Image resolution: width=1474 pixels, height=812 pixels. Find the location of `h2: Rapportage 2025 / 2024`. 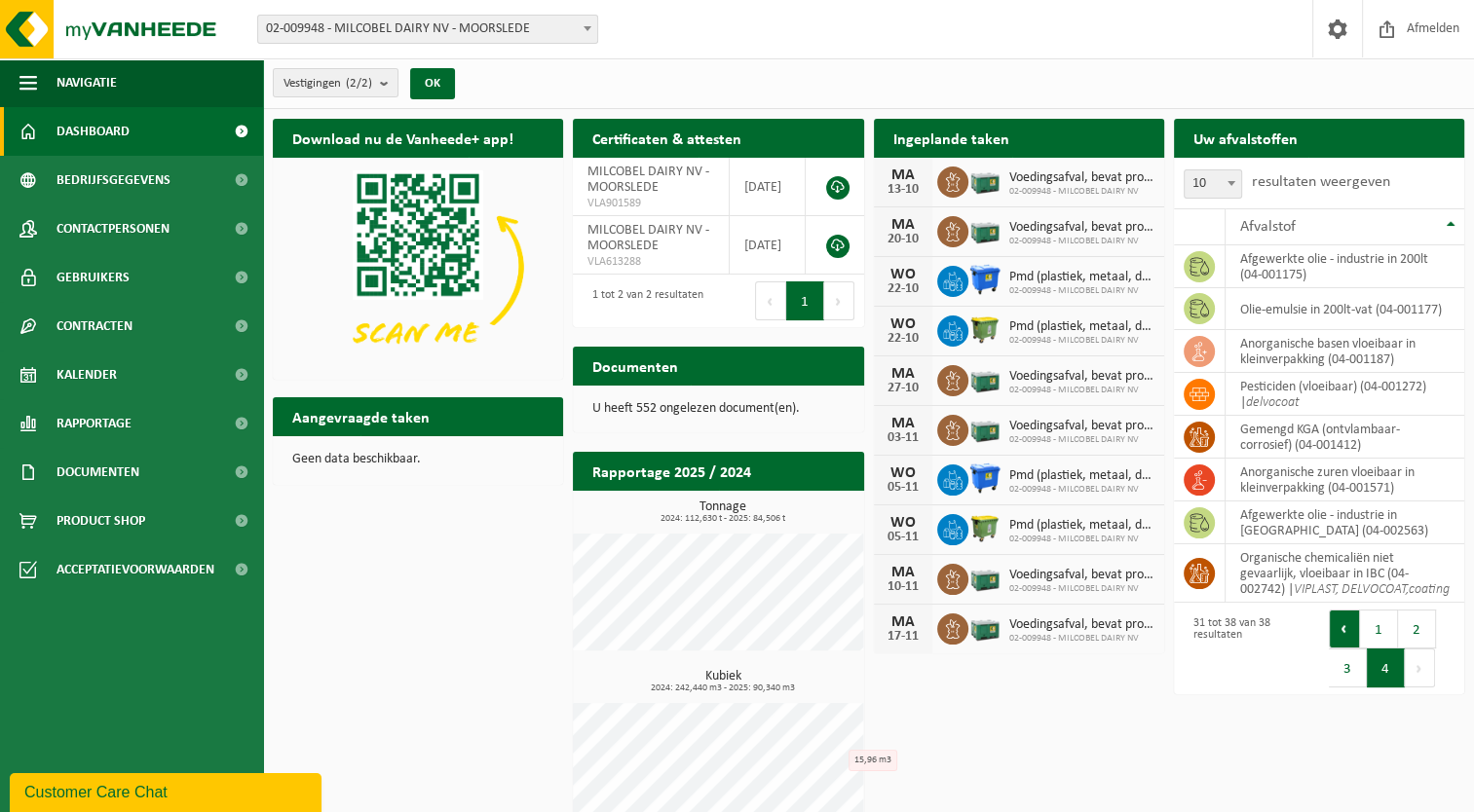

h2: Rapportage 2025 / 2024 is located at coordinates (671, 470).